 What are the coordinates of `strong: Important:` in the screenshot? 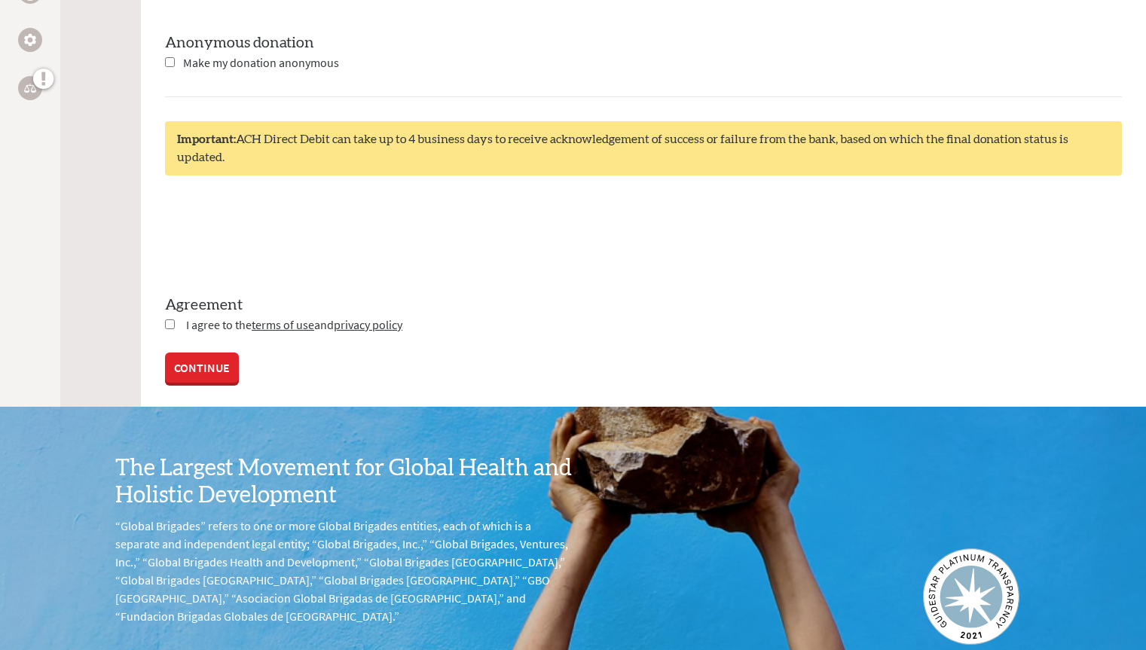 It's located at (207, 139).